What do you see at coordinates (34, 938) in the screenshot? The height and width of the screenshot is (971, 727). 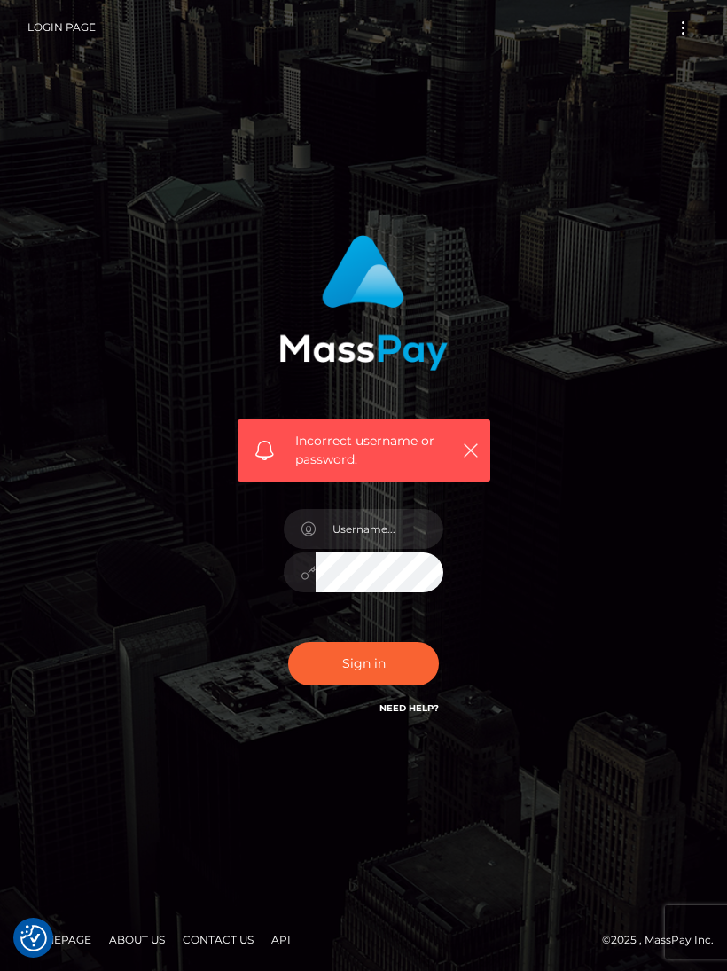 I see `button: Consent Preferences` at bounding box center [34, 938].